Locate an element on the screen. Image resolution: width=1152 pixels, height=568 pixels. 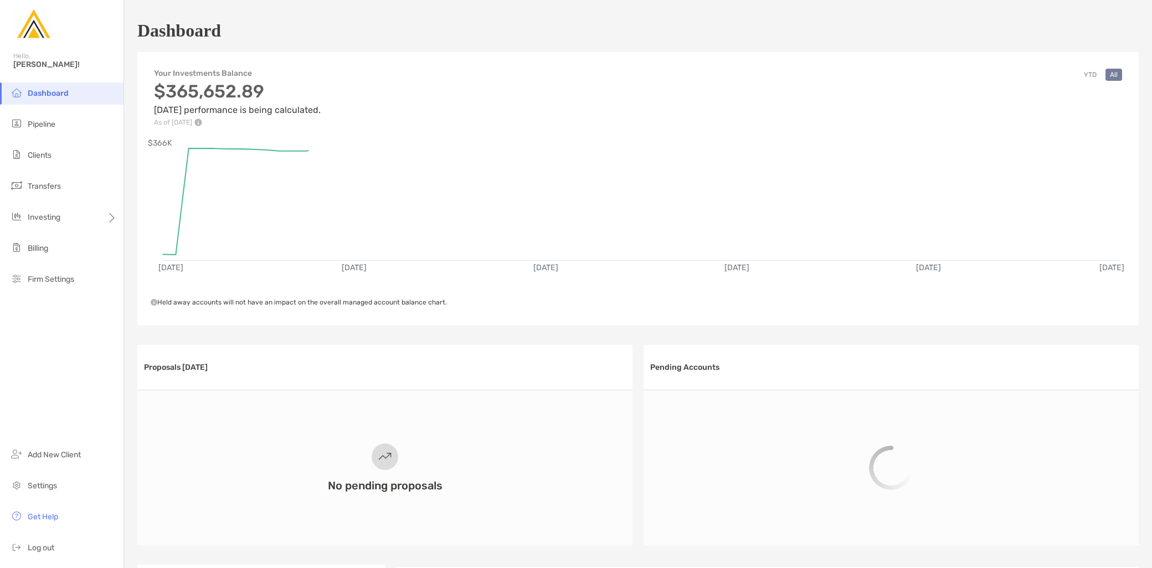
img: settings icon is located at coordinates (17, 485).